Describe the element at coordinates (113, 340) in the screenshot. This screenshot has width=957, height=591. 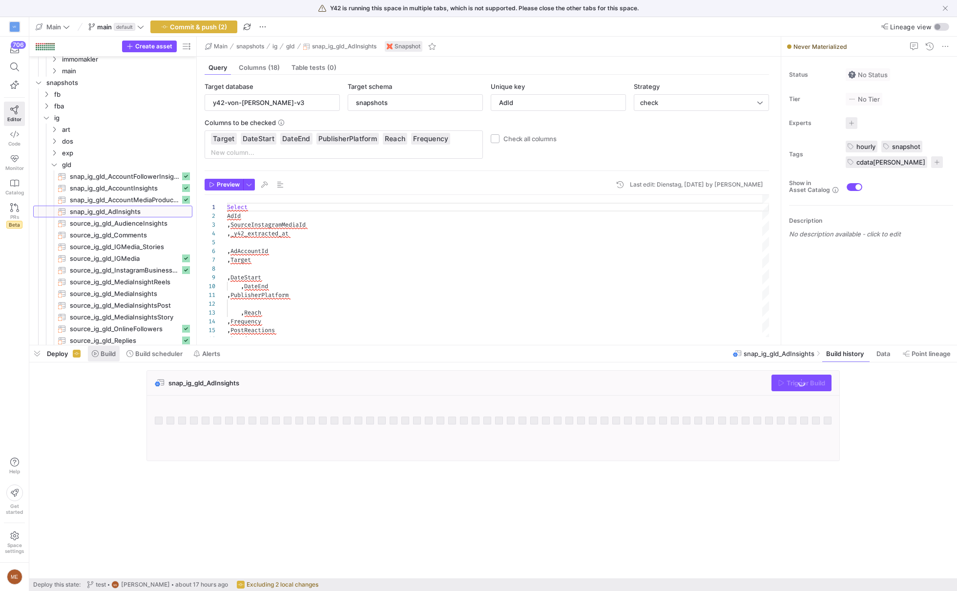
I see `a: source_ig_gld_Replies​​​​​​​` at that location.